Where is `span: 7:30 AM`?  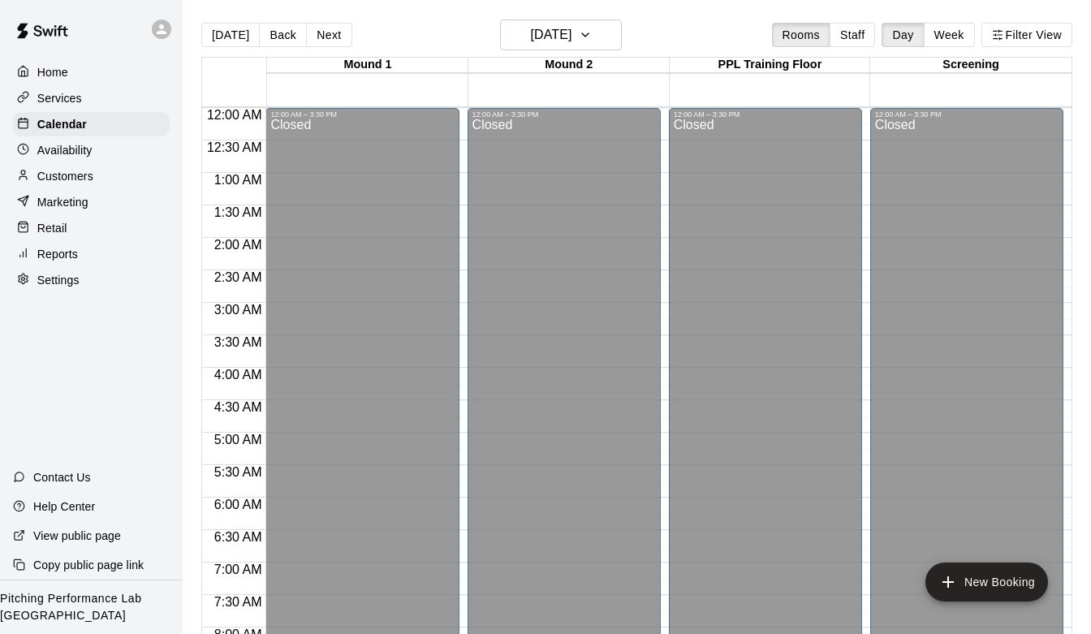
span: 7:30 AM is located at coordinates (238, 602).